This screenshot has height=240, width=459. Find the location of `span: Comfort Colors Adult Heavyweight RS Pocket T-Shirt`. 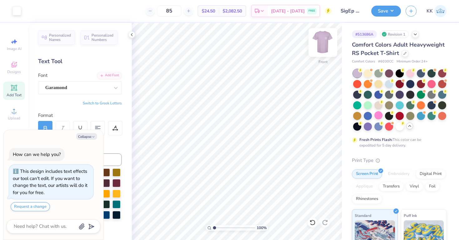

span: Comfort Colors Adult Heavyweight RS Pocket T-Shirt is located at coordinates (398, 49).